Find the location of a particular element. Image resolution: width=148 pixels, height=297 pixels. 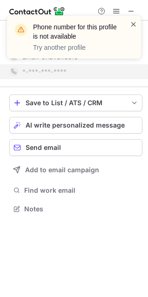

div: Save to List / ATS / CRM is located at coordinates (76, 103).